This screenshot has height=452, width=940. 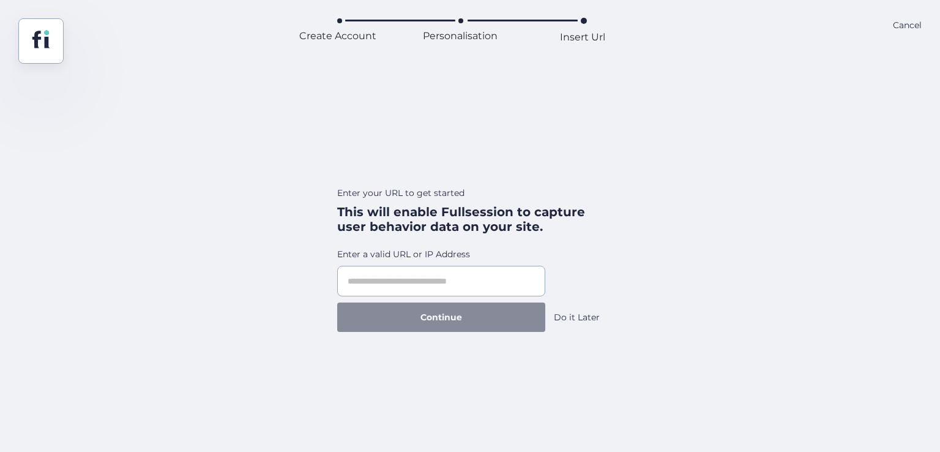 I want to click on div: Do it Later, so click(x=577, y=317).